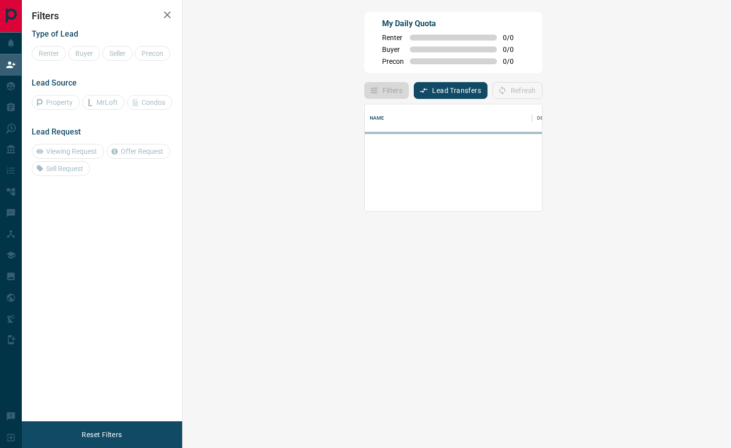 Image resolution: width=731 pixels, height=448 pixels. What do you see at coordinates (393, 49) in the screenshot?
I see `span: Buyer` at bounding box center [393, 49].